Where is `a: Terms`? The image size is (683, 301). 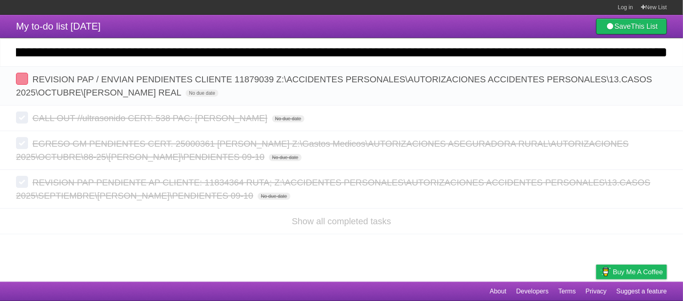
a: Terms is located at coordinates (567, 292).